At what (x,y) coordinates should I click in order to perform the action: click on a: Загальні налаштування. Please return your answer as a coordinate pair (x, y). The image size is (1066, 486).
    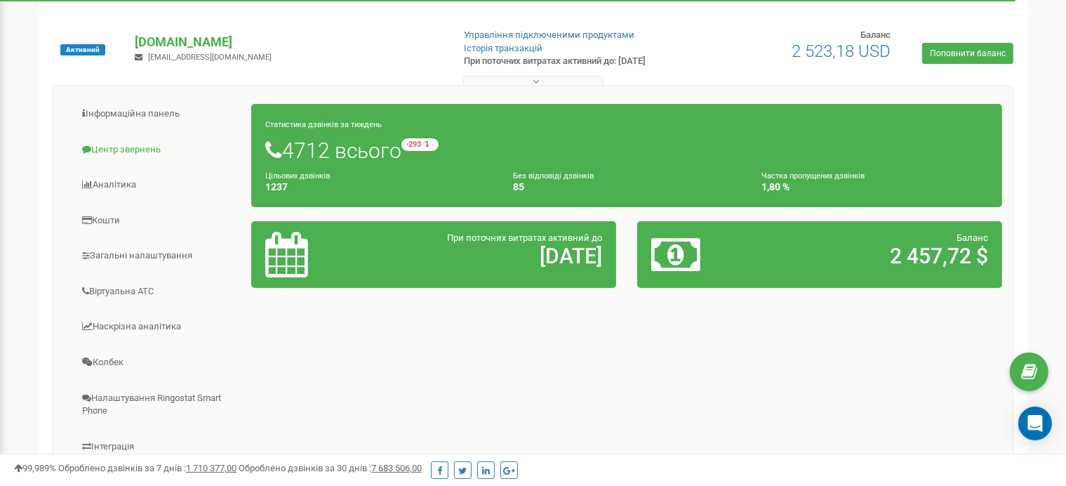
    Looking at the image, I should click on (158, 255).